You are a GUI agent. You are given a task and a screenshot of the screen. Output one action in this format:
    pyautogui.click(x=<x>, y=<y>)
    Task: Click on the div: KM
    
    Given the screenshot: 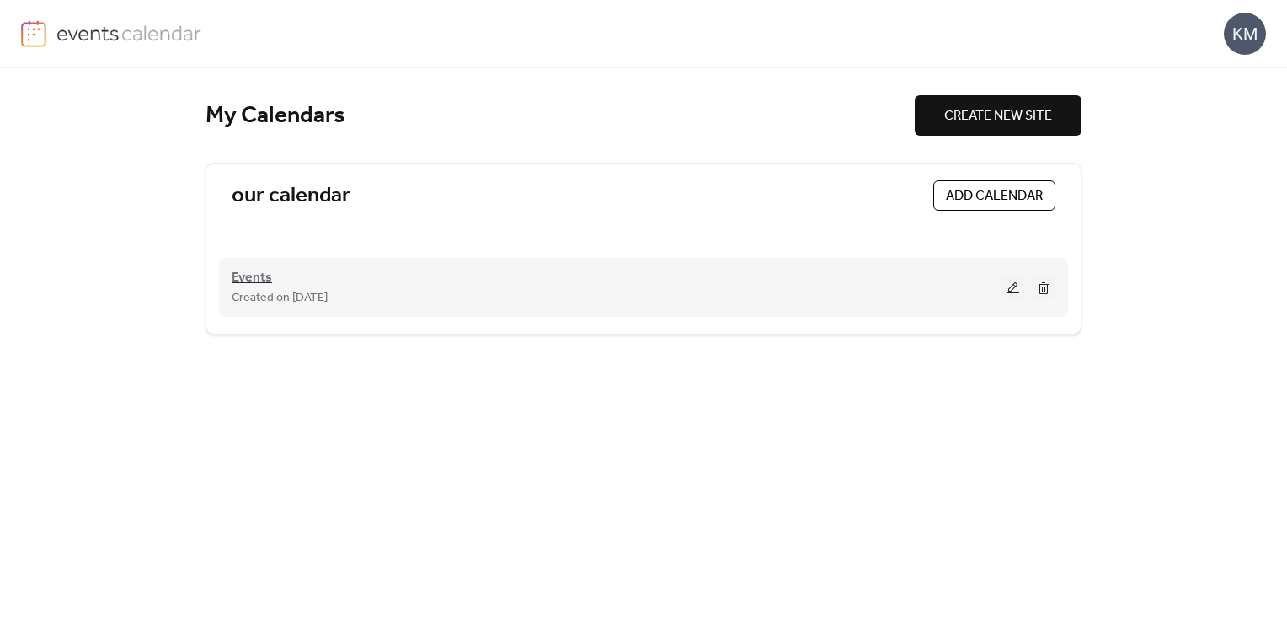 What is the action you would take?
    pyautogui.click(x=1245, y=34)
    